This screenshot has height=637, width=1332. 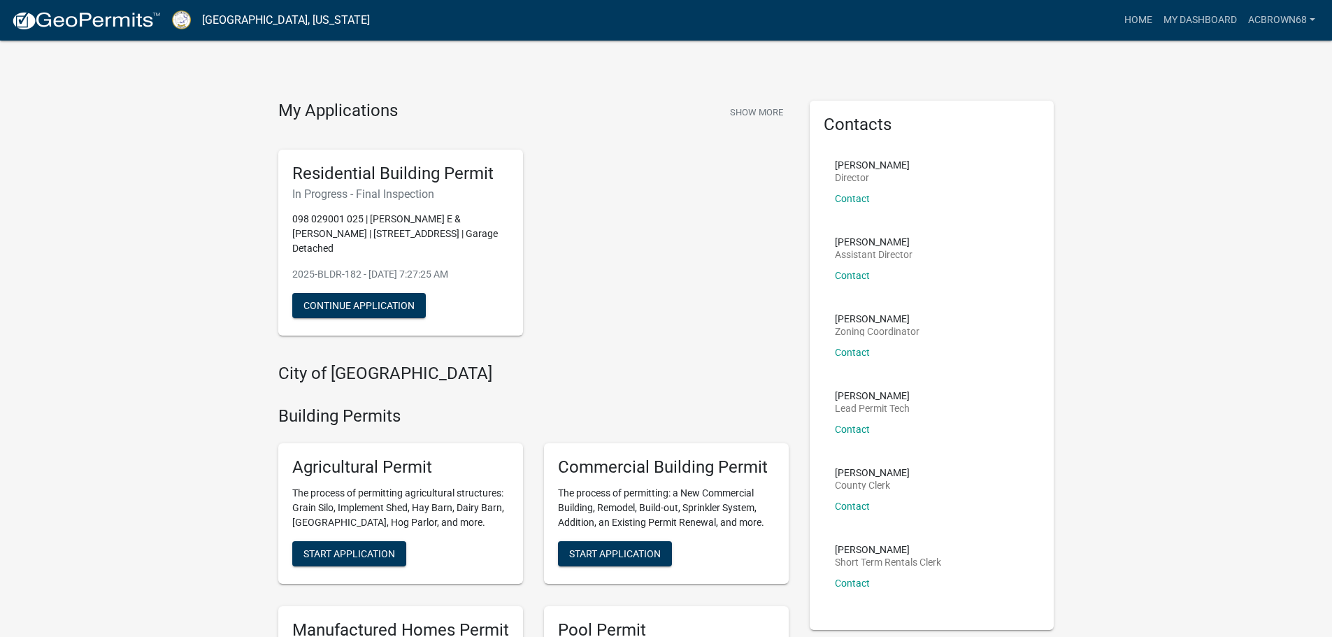 What do you see at coordinates (666, 508) in the screenshot?
I see `p: The process of permitting: a New Commercial Building, Remodel, Build-out, Sprinkler System, Addit...` at bounding box center [666, 508].